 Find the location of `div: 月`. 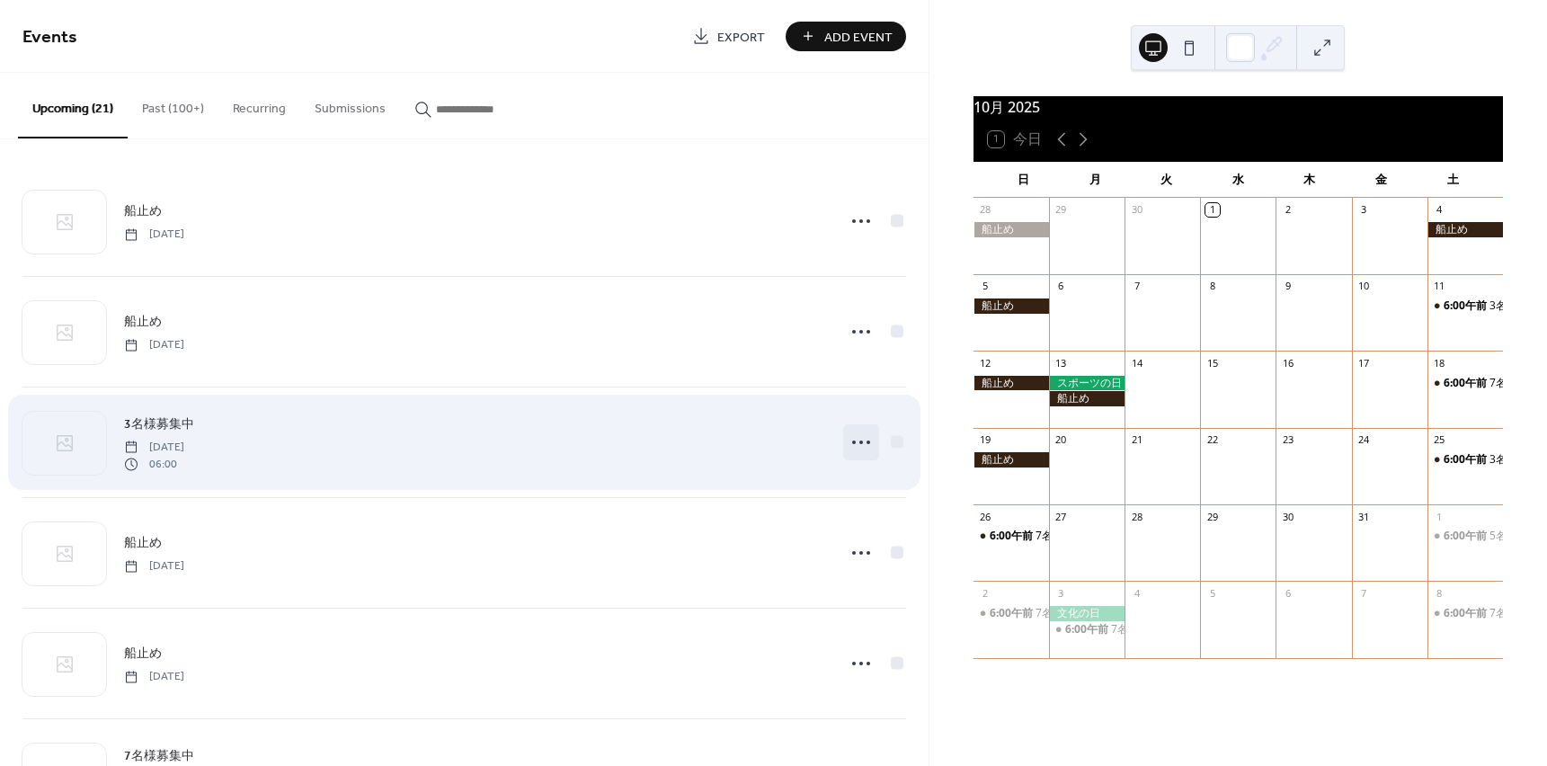

div: 月 is located at coordinates (1095, 180).